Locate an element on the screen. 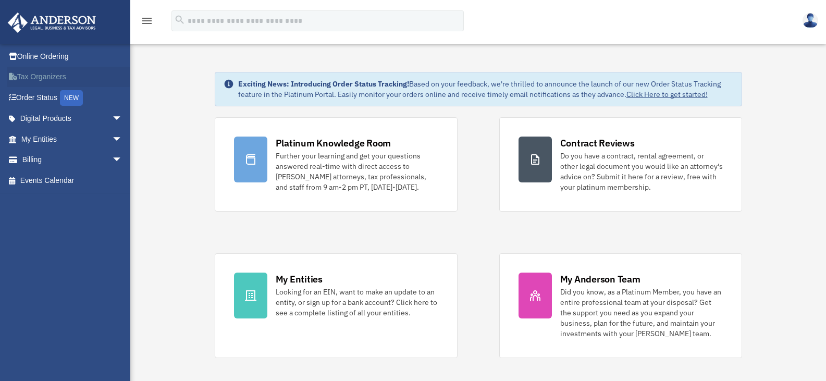  div: Further your learning and get your questions answered real-time with direct access to [PERSON_NAM... is located at coordinates (357, 171).